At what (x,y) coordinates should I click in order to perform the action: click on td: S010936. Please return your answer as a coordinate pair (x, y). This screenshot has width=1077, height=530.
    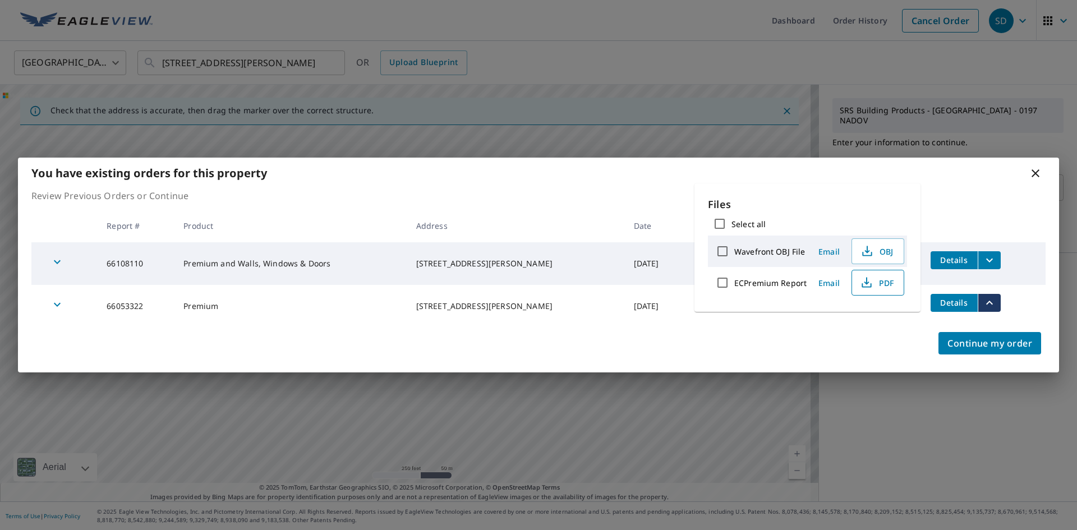
    Looking at the image, I should click on (721, 306).